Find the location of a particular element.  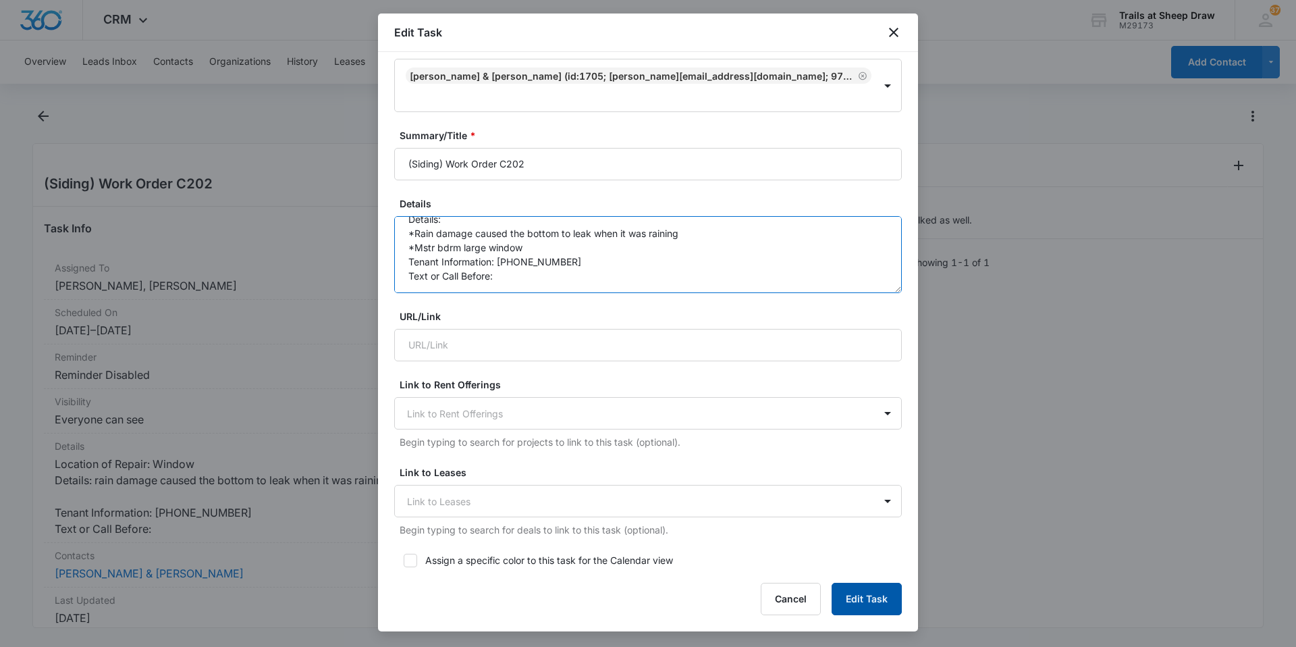

p: Begin typing to search for deals to link to this task (optional). is located at coordinates (651, 529).